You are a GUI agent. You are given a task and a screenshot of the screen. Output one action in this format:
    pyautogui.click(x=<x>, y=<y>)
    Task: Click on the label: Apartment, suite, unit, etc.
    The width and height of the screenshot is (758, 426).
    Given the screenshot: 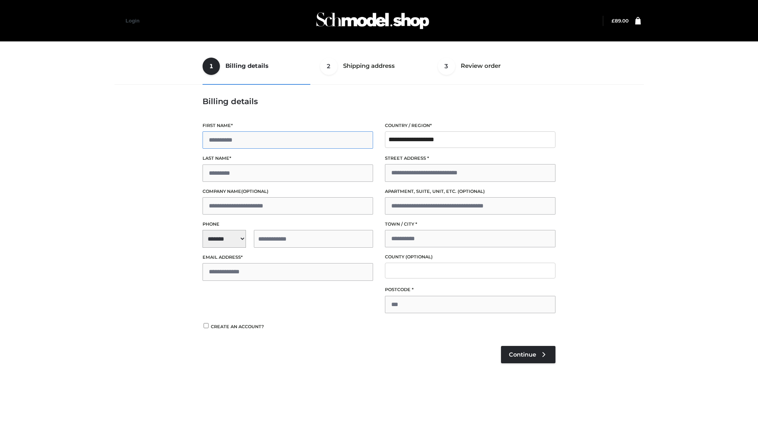 What is the action you would take?
    pyautogui.click(x=470, y=192)
    